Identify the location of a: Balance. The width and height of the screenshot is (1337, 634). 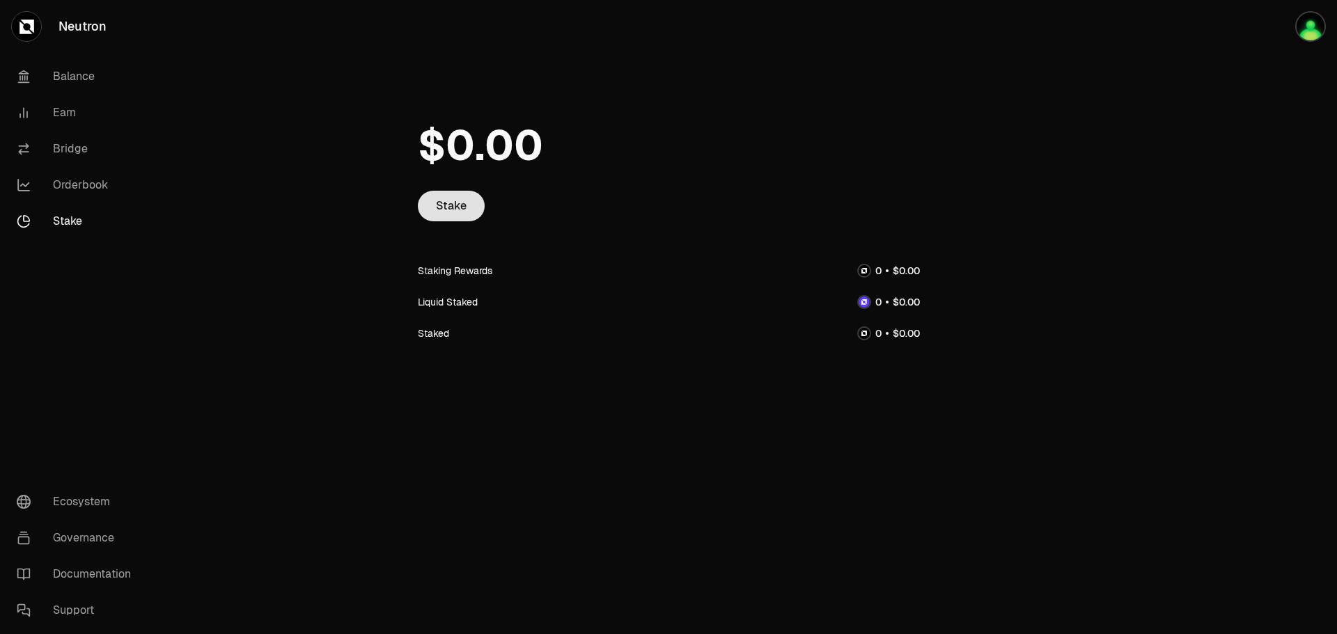
(78, 77).